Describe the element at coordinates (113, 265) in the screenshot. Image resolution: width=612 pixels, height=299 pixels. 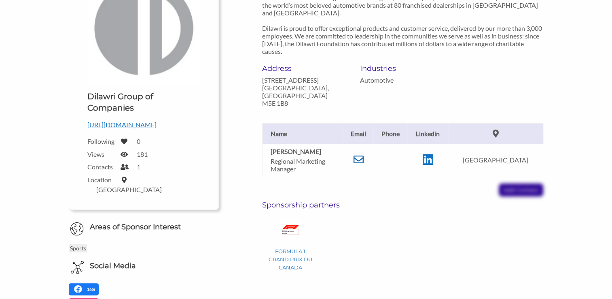
I see `h6: Social Media` at that location.